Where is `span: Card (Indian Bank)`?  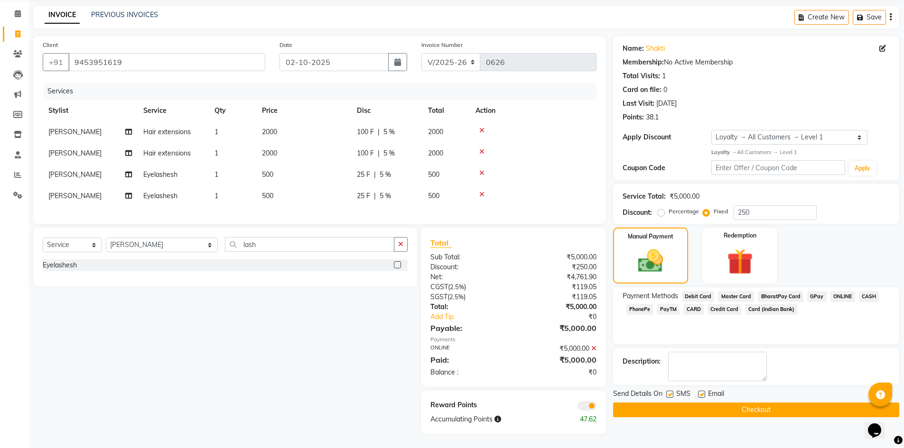
span: Card (Indian Bank) is located at coordinates (772, 309).